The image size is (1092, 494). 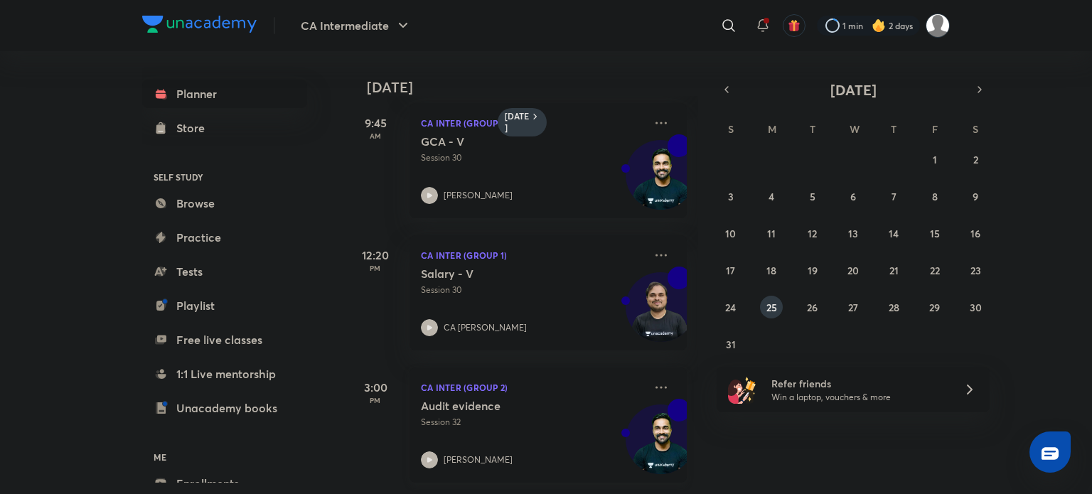 I want to click on abbr: August 10, 2025, so click(x=730, y=233).